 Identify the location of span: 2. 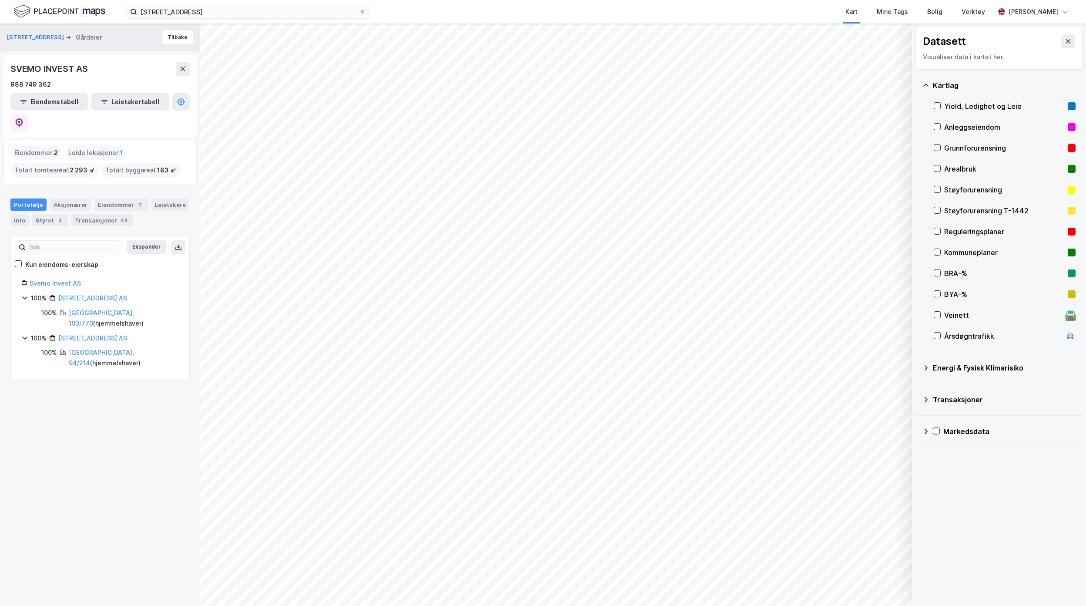
(56, 153).